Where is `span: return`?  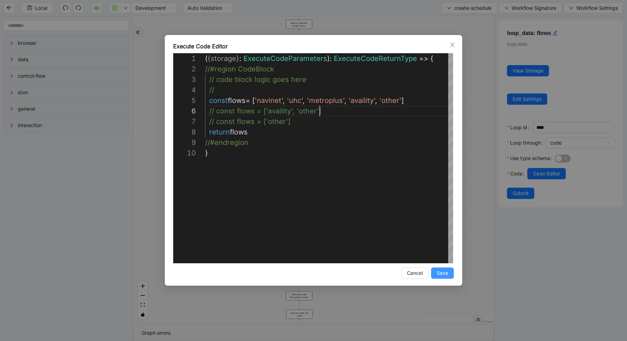
span: return is located at coordinates (219, 132).